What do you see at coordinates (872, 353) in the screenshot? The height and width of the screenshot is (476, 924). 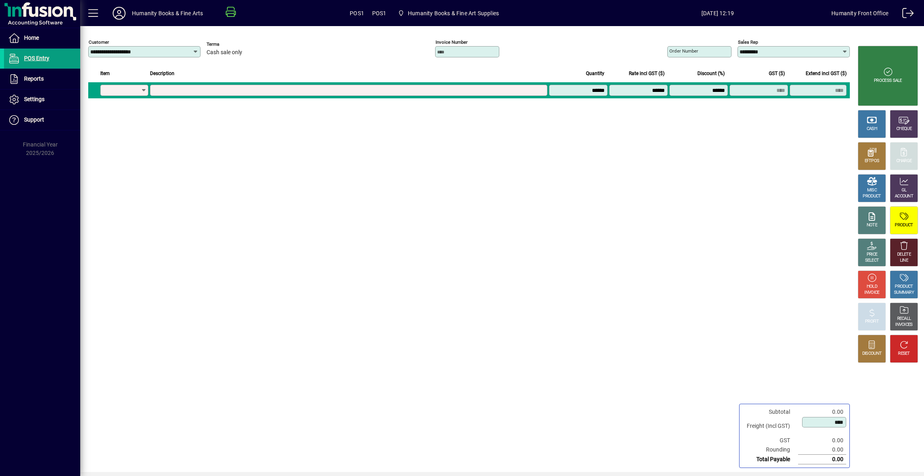 I see `div: DISCOUNT` at bounding box center [872, 353].